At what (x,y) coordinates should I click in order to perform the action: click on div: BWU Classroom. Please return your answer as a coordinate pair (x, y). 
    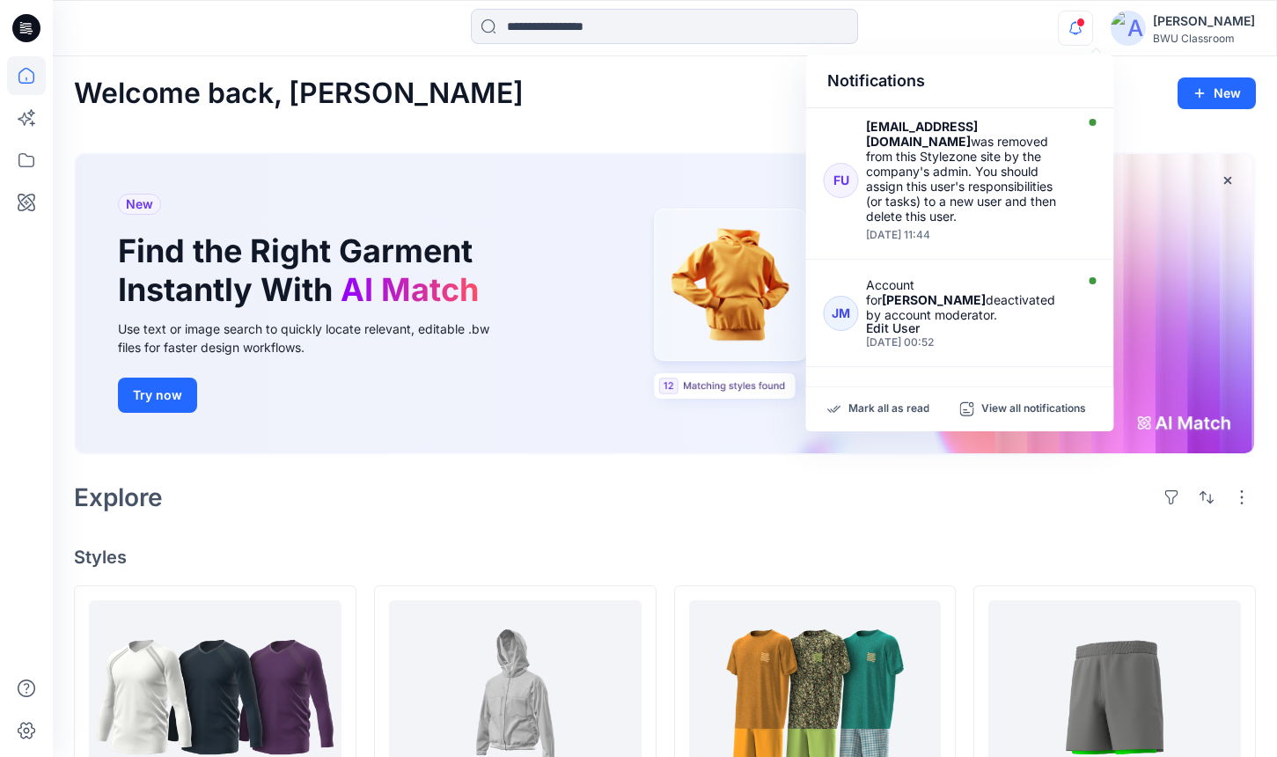
    Looking at the image, I should click on (1204, 38).